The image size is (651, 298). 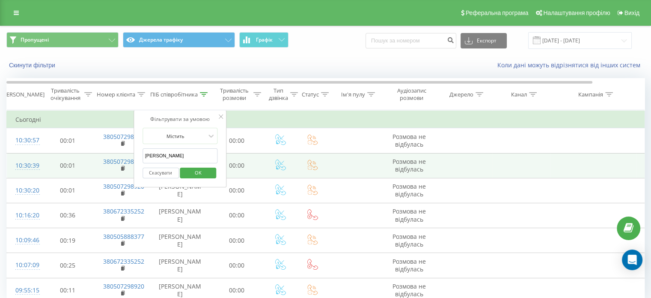 What do you see at coordinates (234, 94) in the screenshot?
I see `div: Тривалість розмови` at bounding box center [234, 94].